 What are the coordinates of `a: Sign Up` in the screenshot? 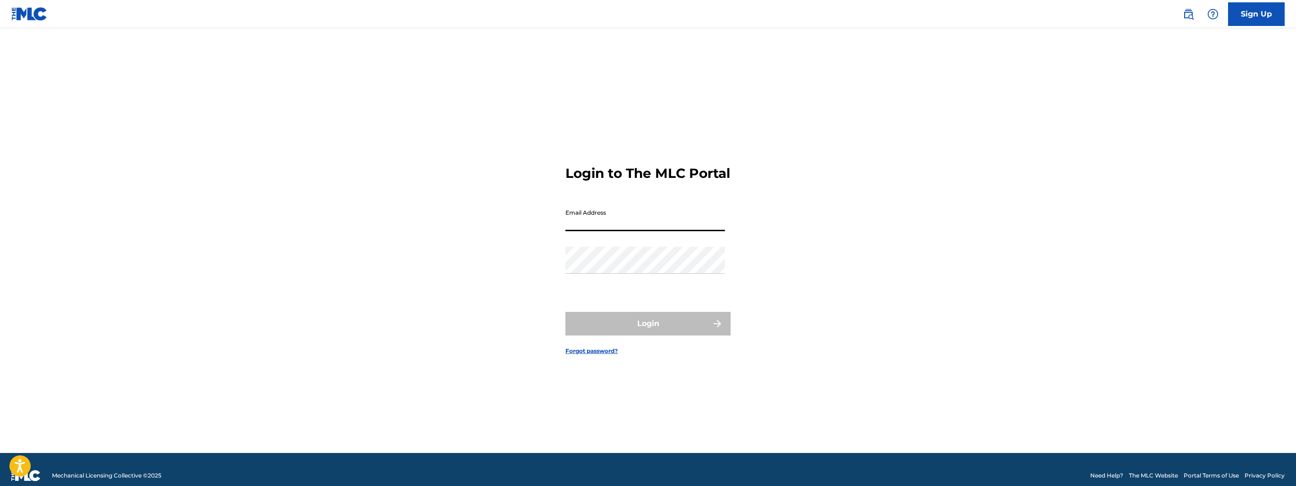 It's located at (1257, 14).